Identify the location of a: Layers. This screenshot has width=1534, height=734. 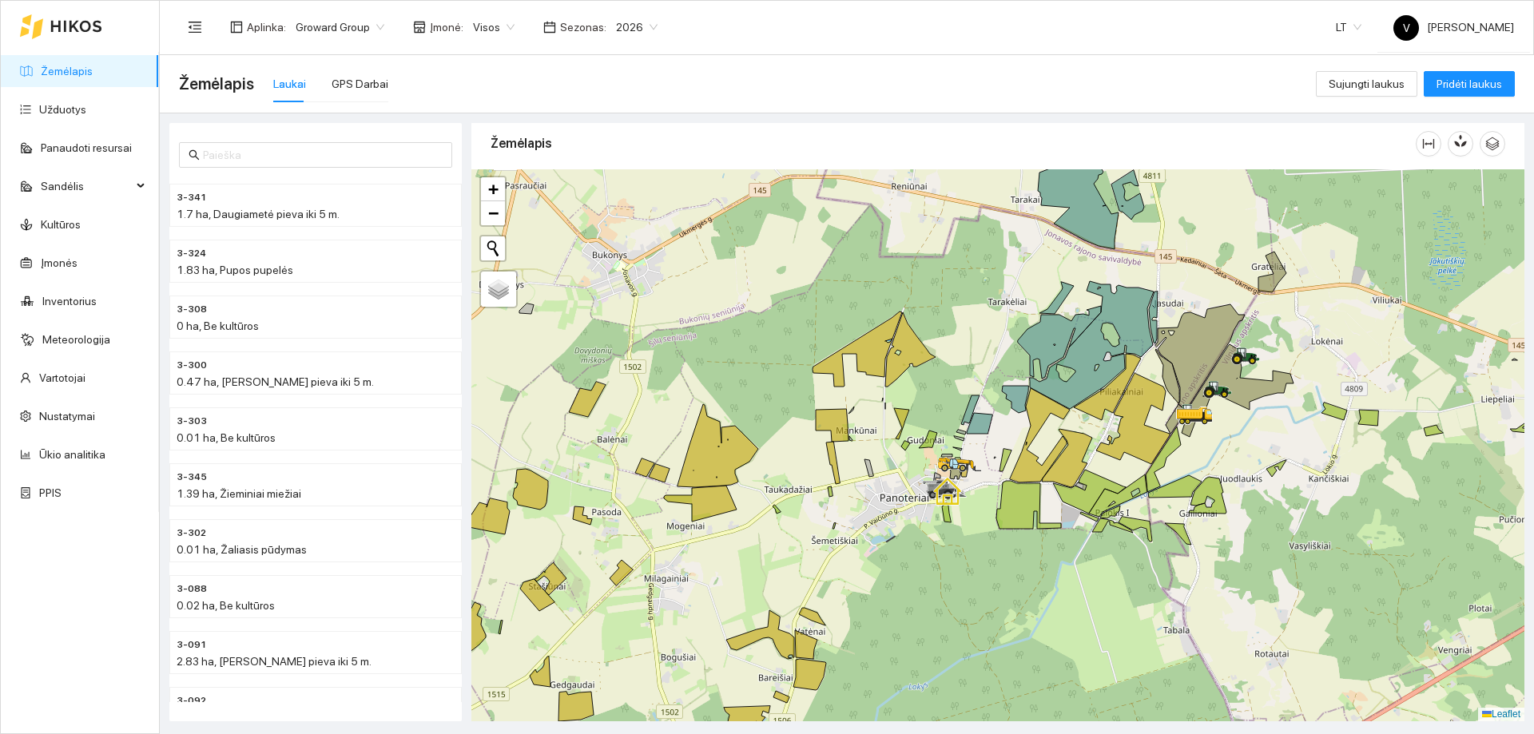
(499, 289).